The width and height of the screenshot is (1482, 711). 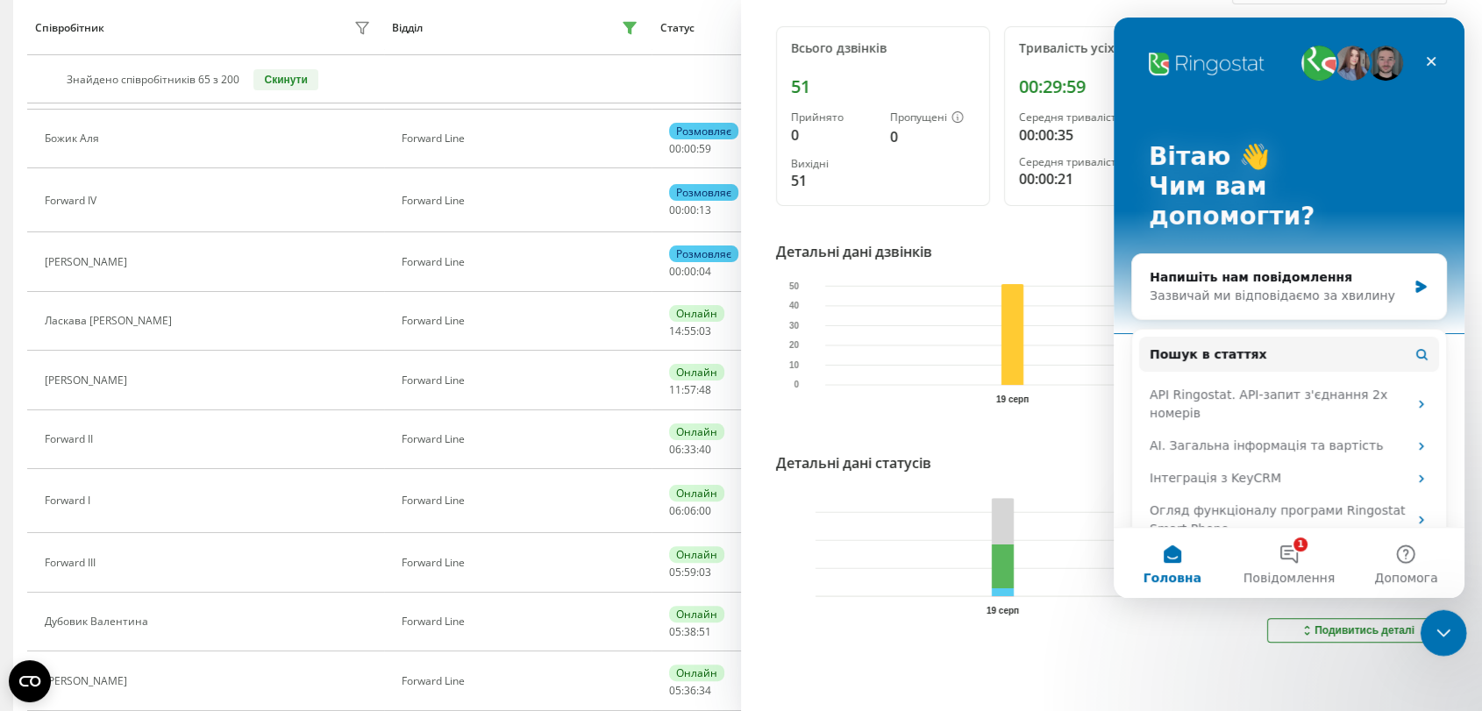 I want to click on div: Божик Аля, so click(x=74, y=139).